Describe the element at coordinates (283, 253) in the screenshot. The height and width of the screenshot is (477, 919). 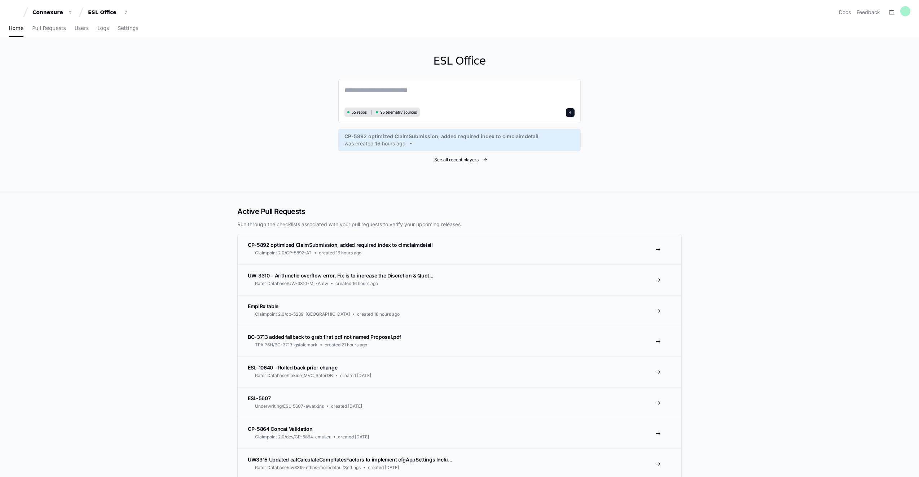
I see `span: Claimpoint 2.0/CP-5892-AT` at that location.